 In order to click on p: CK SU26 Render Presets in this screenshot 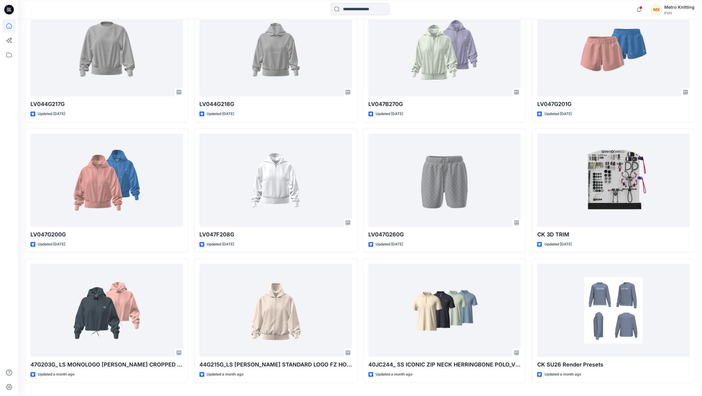, I will do `click(613, 365)`.